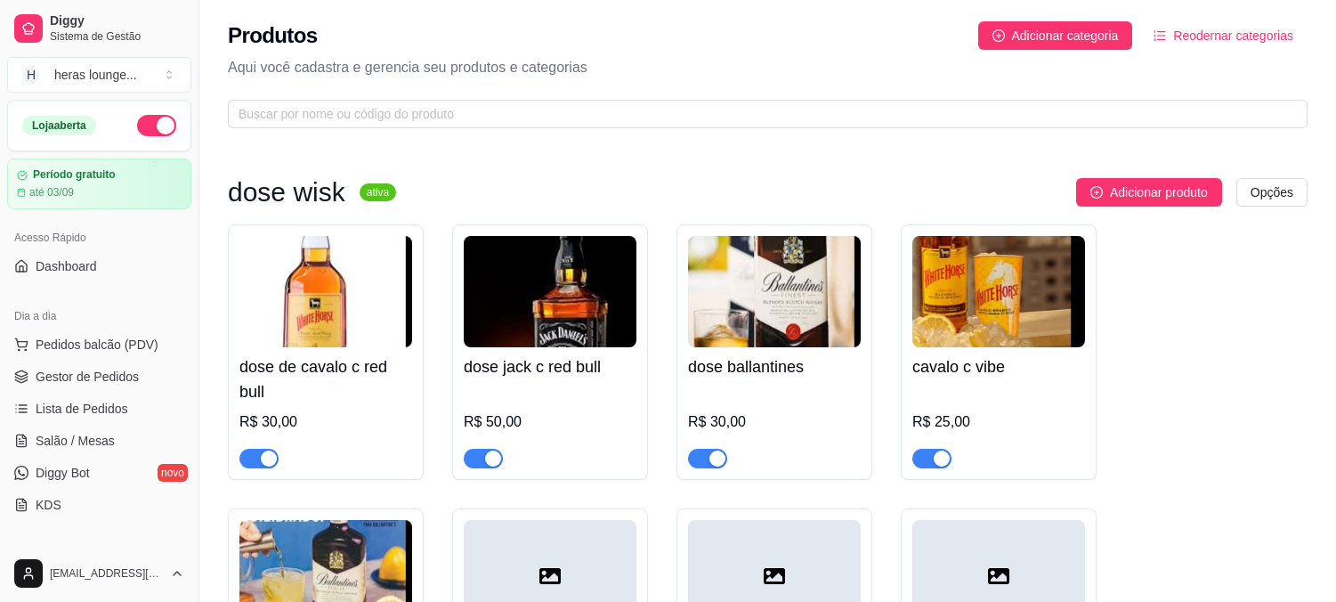 The width and height of the screenshot is (1336, 602). Describe the element at coordinates (1149, 192) in the screenshot. I see `button: Adicionar produto` at that location.